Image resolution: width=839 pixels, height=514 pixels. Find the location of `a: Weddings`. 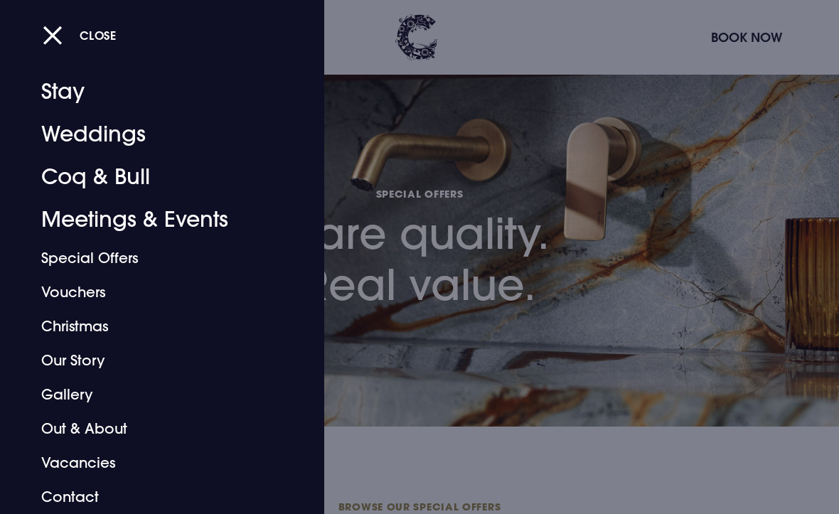

a: Weddings is located at coordinates (152, 134).